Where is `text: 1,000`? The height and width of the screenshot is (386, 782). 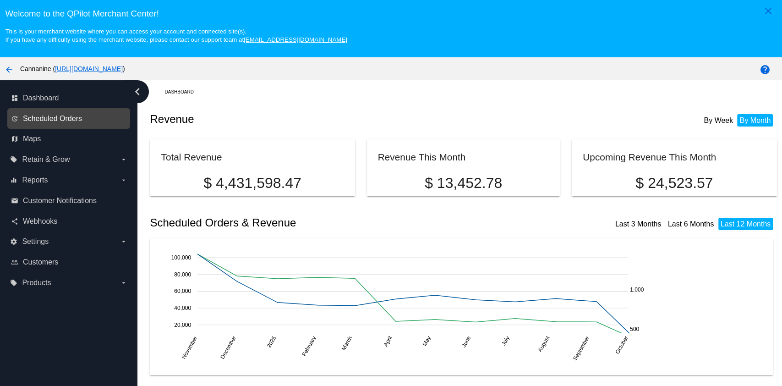 text: 1,000 is located at coordinates (637, 290).